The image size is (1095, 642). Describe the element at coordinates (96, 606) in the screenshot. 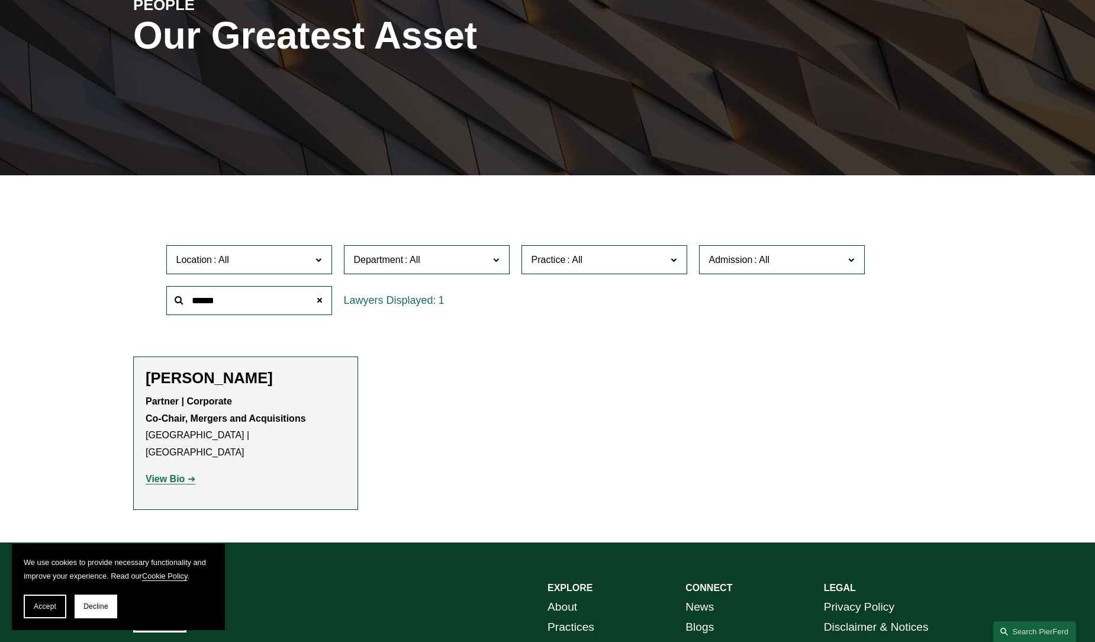

I see `span: Decline` at that location.